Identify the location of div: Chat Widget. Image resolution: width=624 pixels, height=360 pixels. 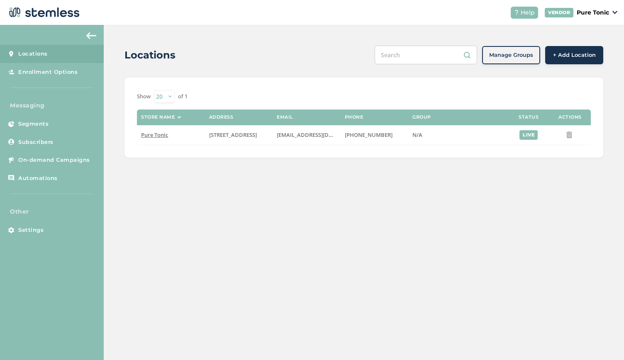
(603, 340).